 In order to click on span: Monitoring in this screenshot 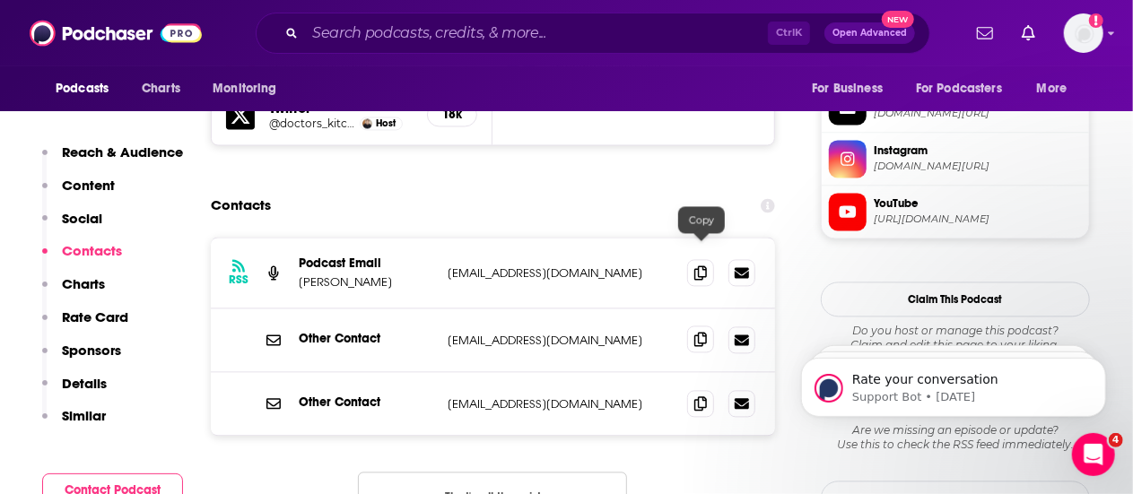, I will do `click(244, 89)`.